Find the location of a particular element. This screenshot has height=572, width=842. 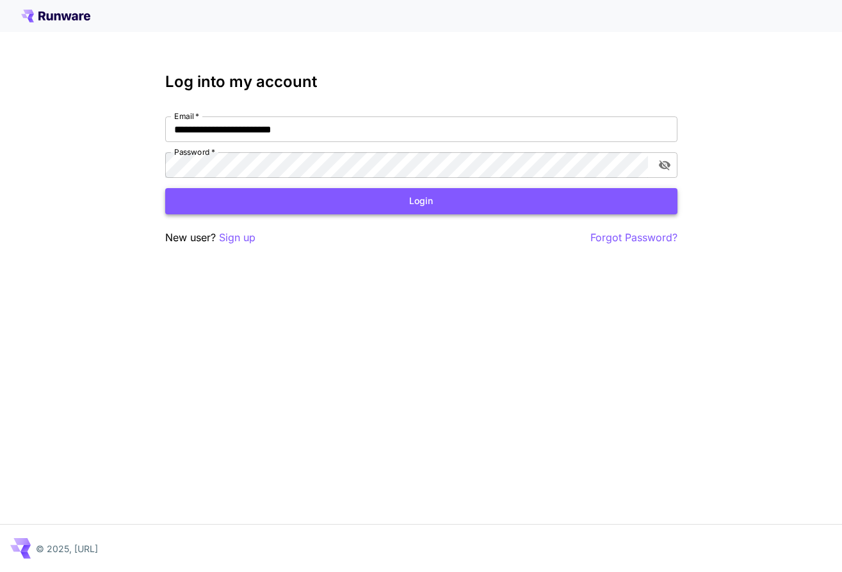

label: Password is located at coordinates (195, 152).